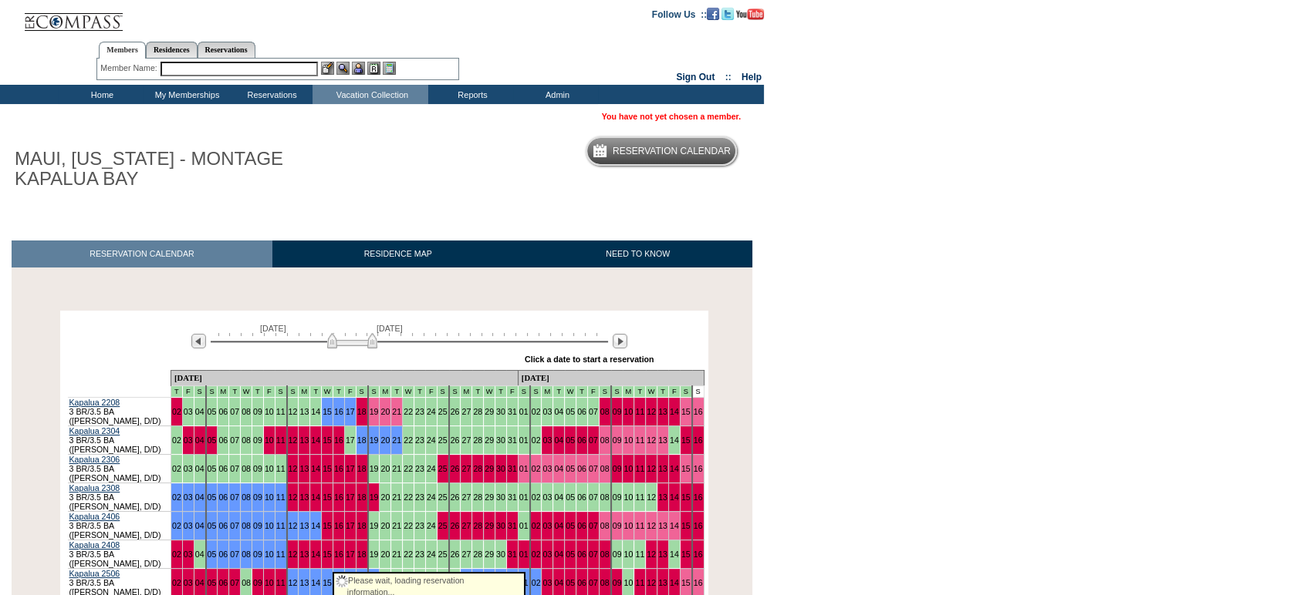 The width and height of the screenshot is (1304, 595). Describe the element at coordinates (198, 341) in the screenshot. I see `img: Previous` at that location.